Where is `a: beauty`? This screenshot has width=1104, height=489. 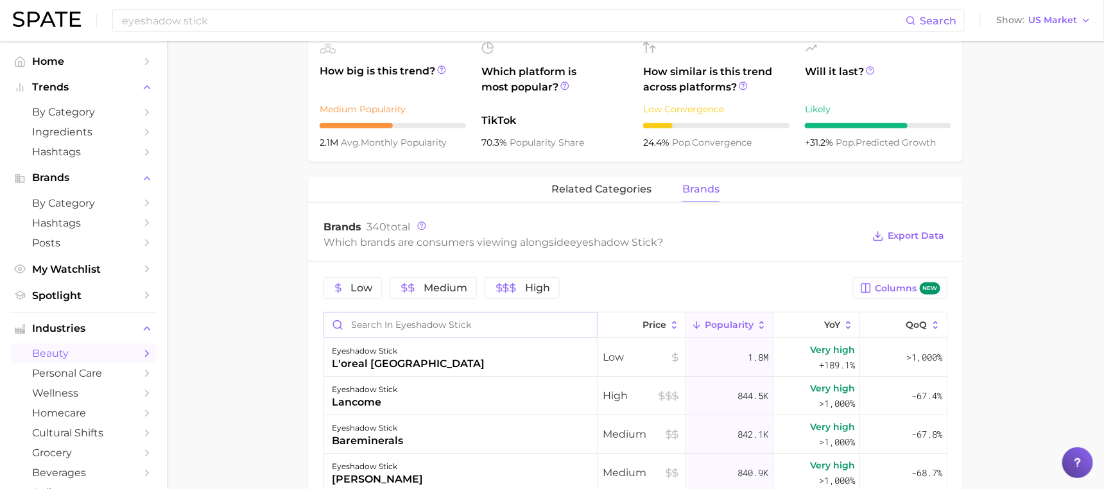
a: beauty is located at coordinates (83, 353).